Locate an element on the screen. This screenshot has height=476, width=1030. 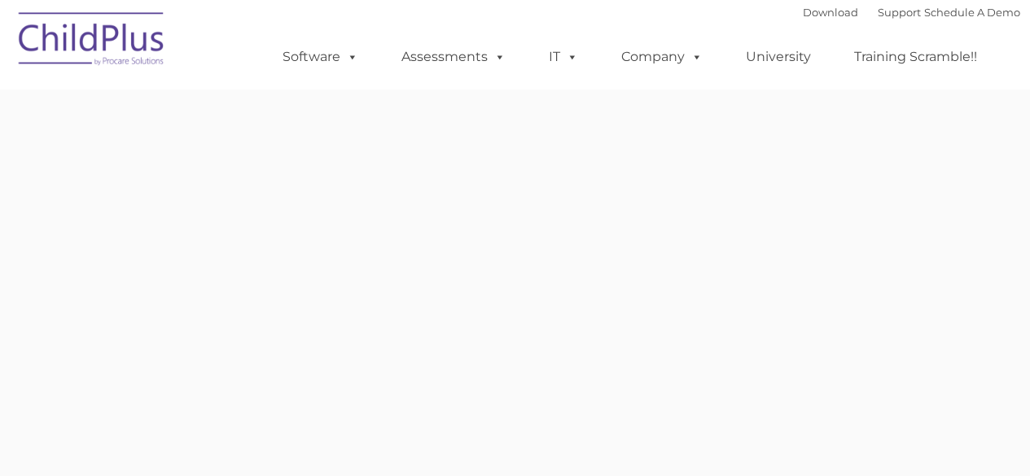
a: University is located at coordinates (778, 57).